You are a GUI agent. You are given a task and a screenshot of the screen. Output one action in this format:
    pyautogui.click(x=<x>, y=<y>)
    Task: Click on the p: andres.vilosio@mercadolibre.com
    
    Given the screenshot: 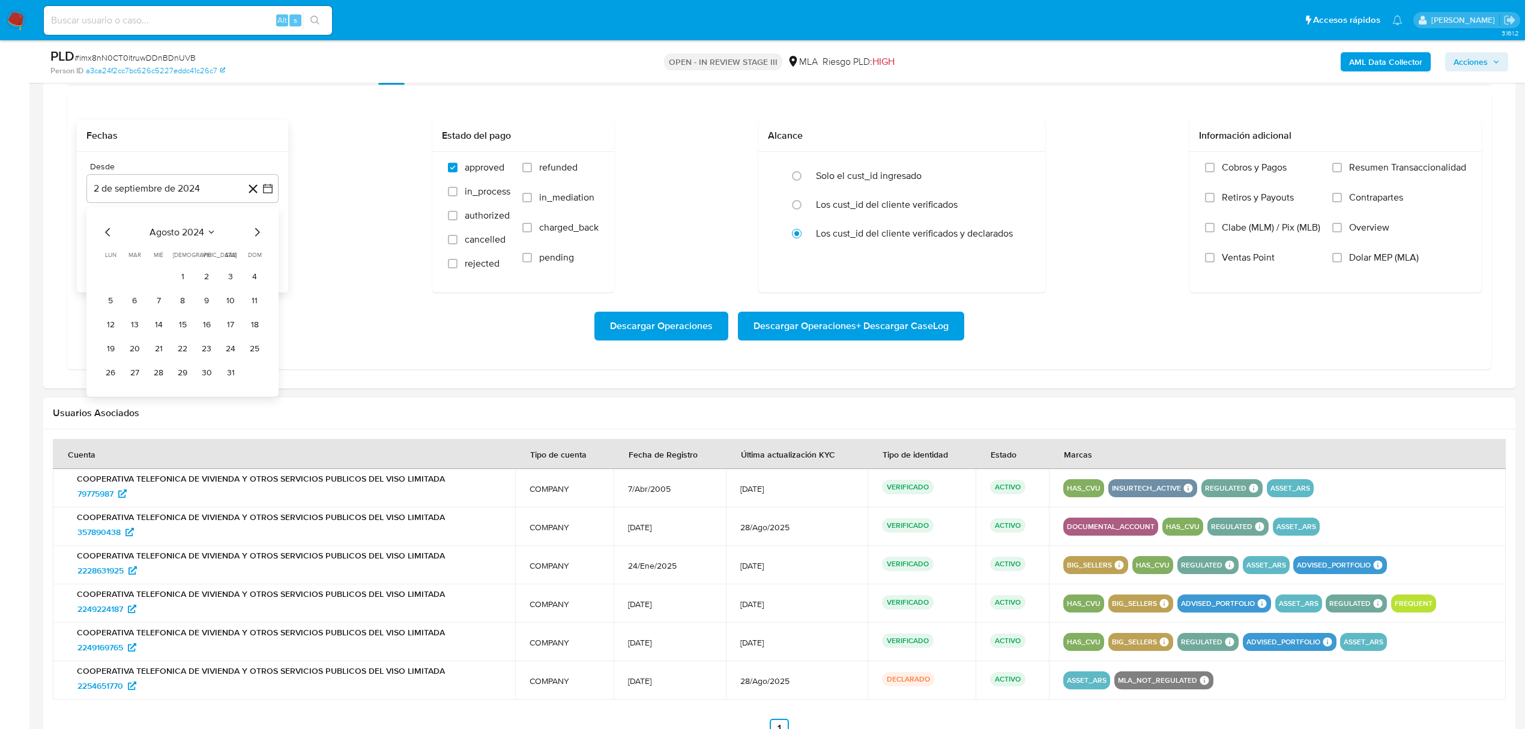 What is the action you would take?
    pyautogui.click(x=1465, y=20)
    